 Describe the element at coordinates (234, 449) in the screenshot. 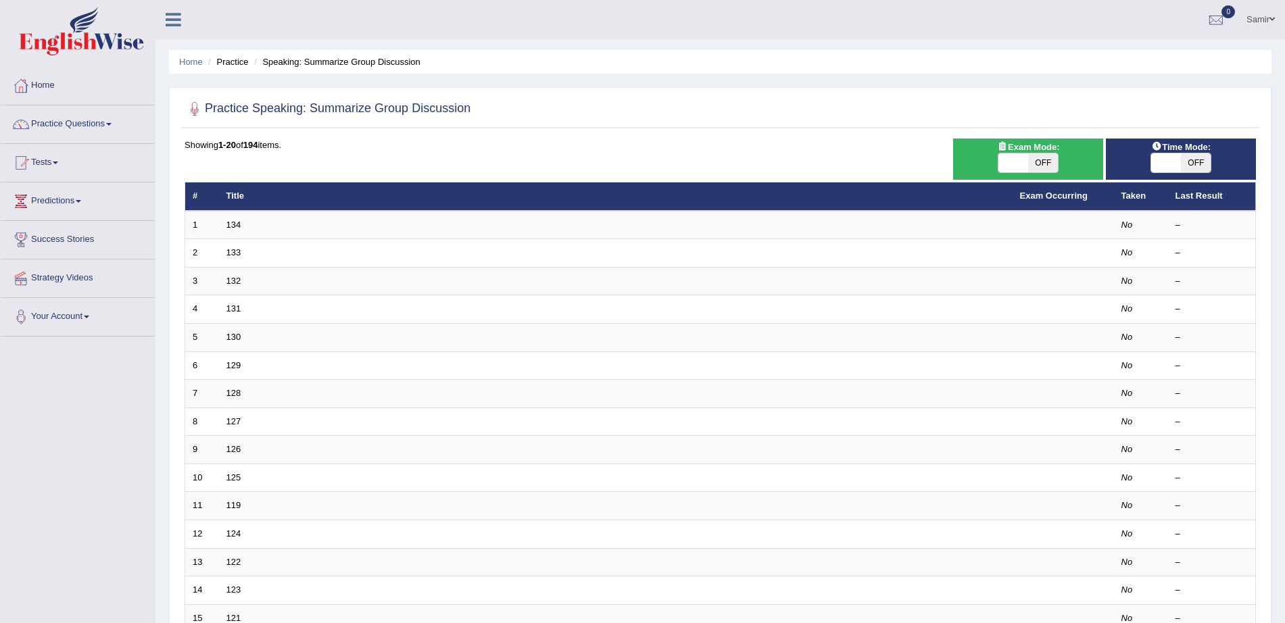

I see `a: 126` at that location.